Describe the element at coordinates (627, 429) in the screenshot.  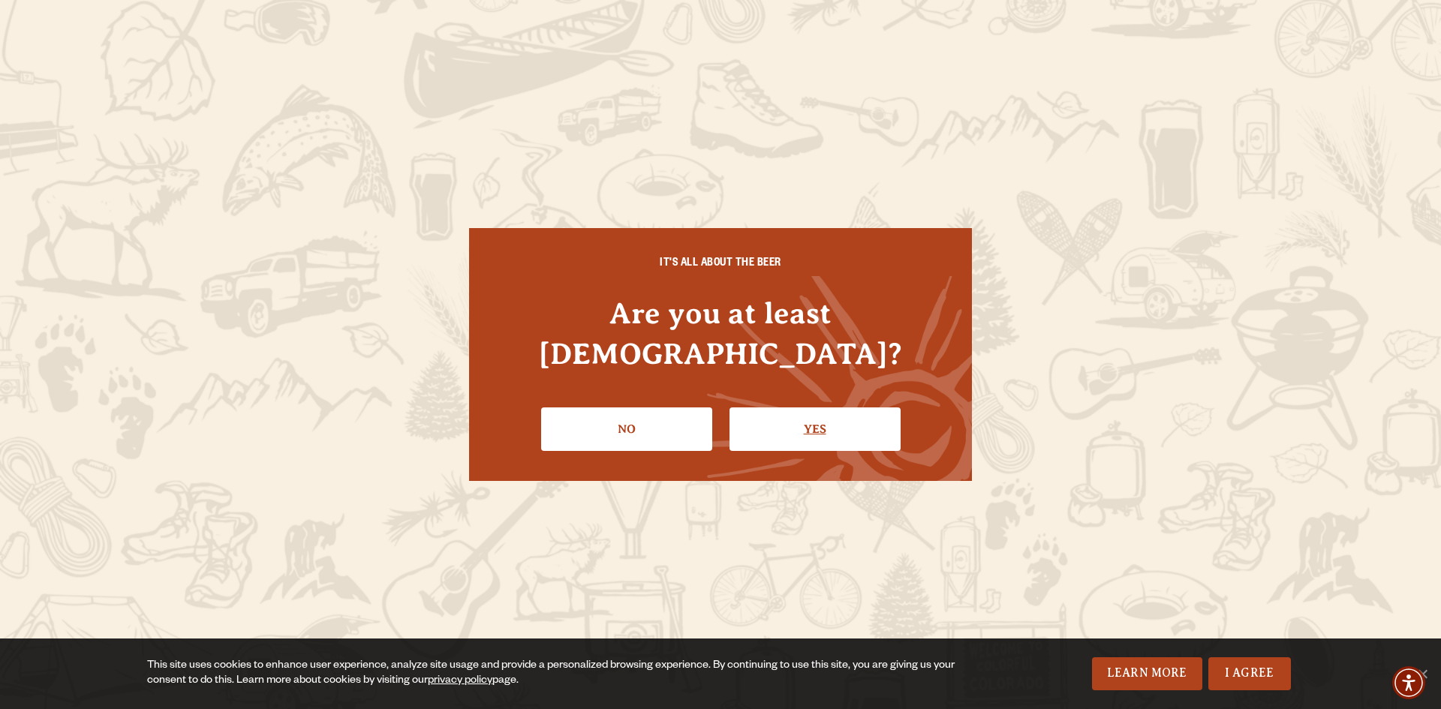
I see `a: No` at that location.